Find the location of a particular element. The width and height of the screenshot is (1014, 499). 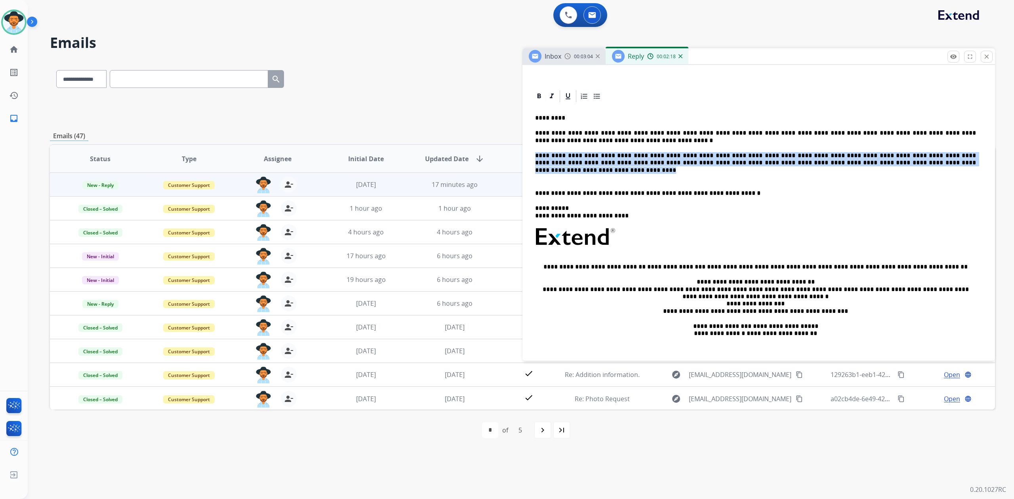

span: 19 hours ago is located at coordinates (366, 280).